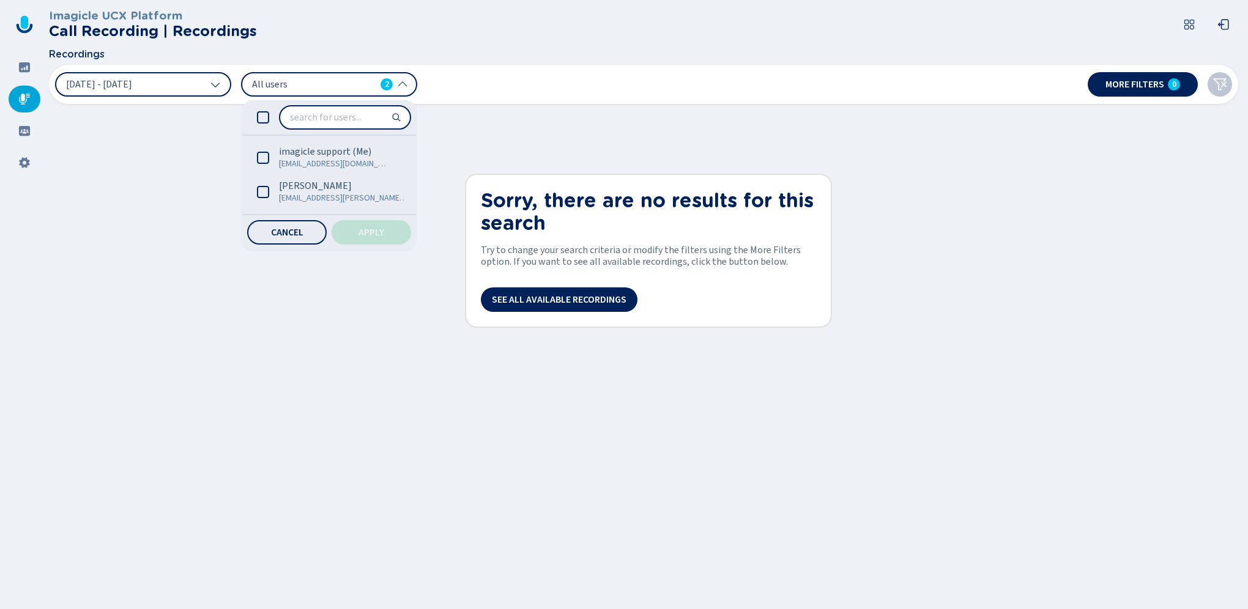 This screenshot has height=609, width=1248. What do you see at coordinates (153, 16) in the screenshot?
I see `h3: Imagicle UCX Platform` at bounding box center [153, 16].